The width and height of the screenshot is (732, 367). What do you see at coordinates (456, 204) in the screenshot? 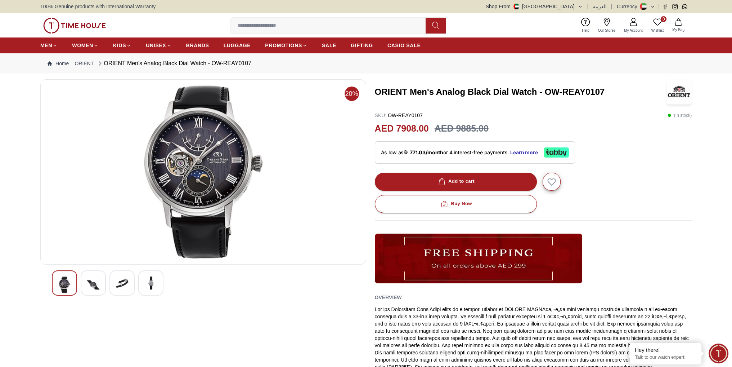
I see `div: Buy Now` at bounding box center [456, 204].